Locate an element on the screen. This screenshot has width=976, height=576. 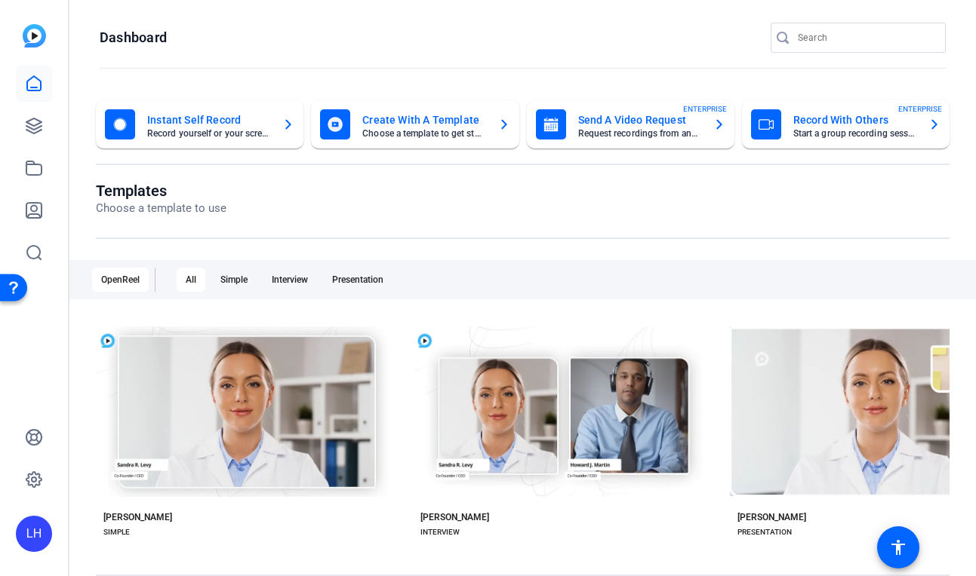
h1: Dashboard is located at coordinates (133, 38).